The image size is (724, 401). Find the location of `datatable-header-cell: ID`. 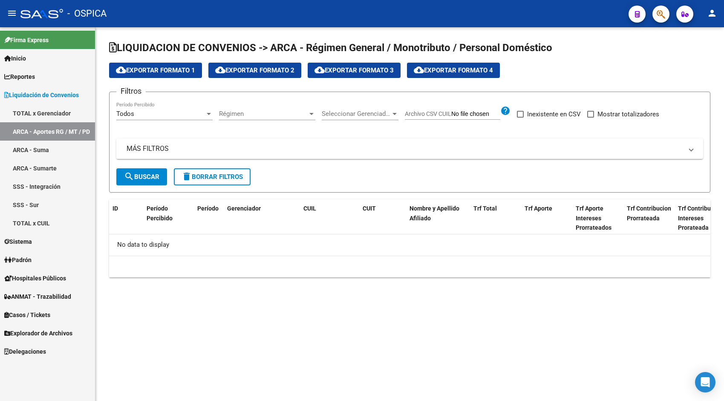

datatable-header-cell: ID is located at coordinates (126, 218).